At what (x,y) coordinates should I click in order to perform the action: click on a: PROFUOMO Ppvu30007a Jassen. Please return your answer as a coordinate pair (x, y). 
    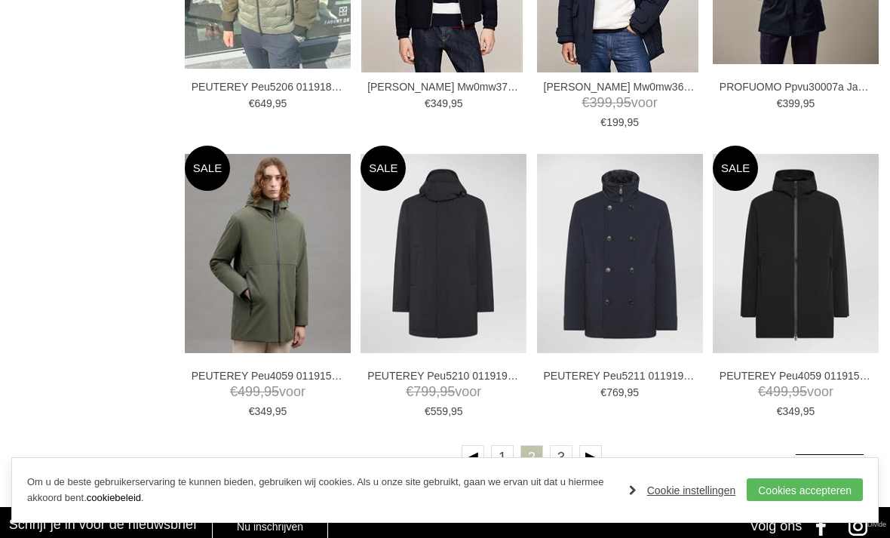
    Looking at the image, I should click on (796, 87).